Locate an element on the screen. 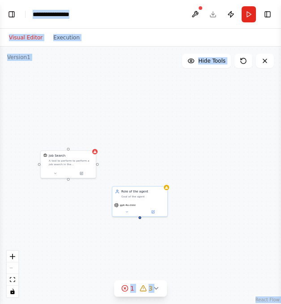  button: 13 is located at coordinates (141, 289).